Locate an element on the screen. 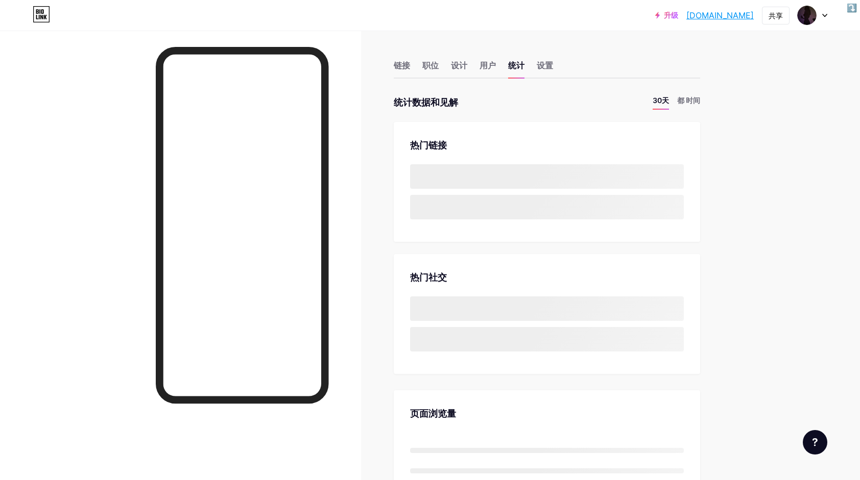 This screenshot has width=860, height=480. li: 都 时间 is located at coordinates (688, 102).